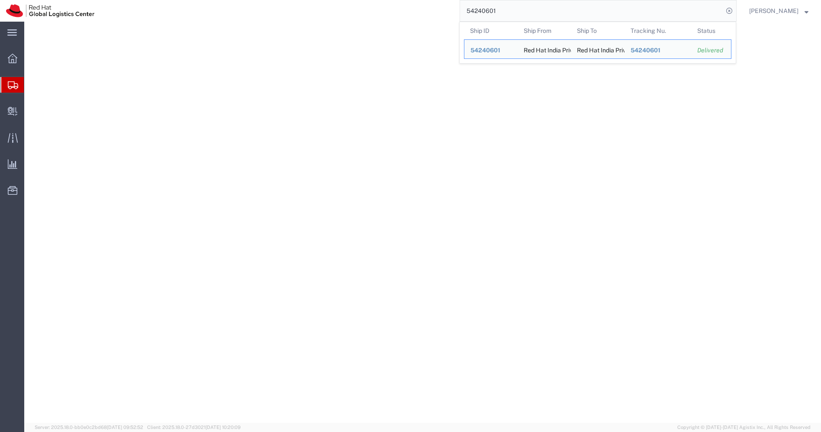  What do you see at coordinates (194, 427) in the screenshot?
I see `span: Client: 2025.18.0-27d3021` at bounding box center [194, 427].